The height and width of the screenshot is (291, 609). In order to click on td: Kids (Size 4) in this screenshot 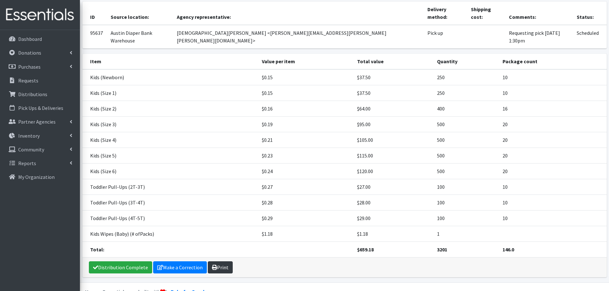, I will do `click(171, 140)`.